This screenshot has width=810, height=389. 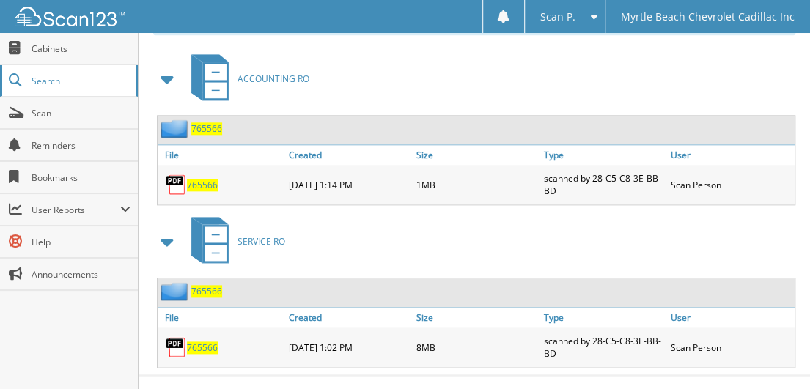 I want to click on span: Reminders, so click(x=81, y=145).